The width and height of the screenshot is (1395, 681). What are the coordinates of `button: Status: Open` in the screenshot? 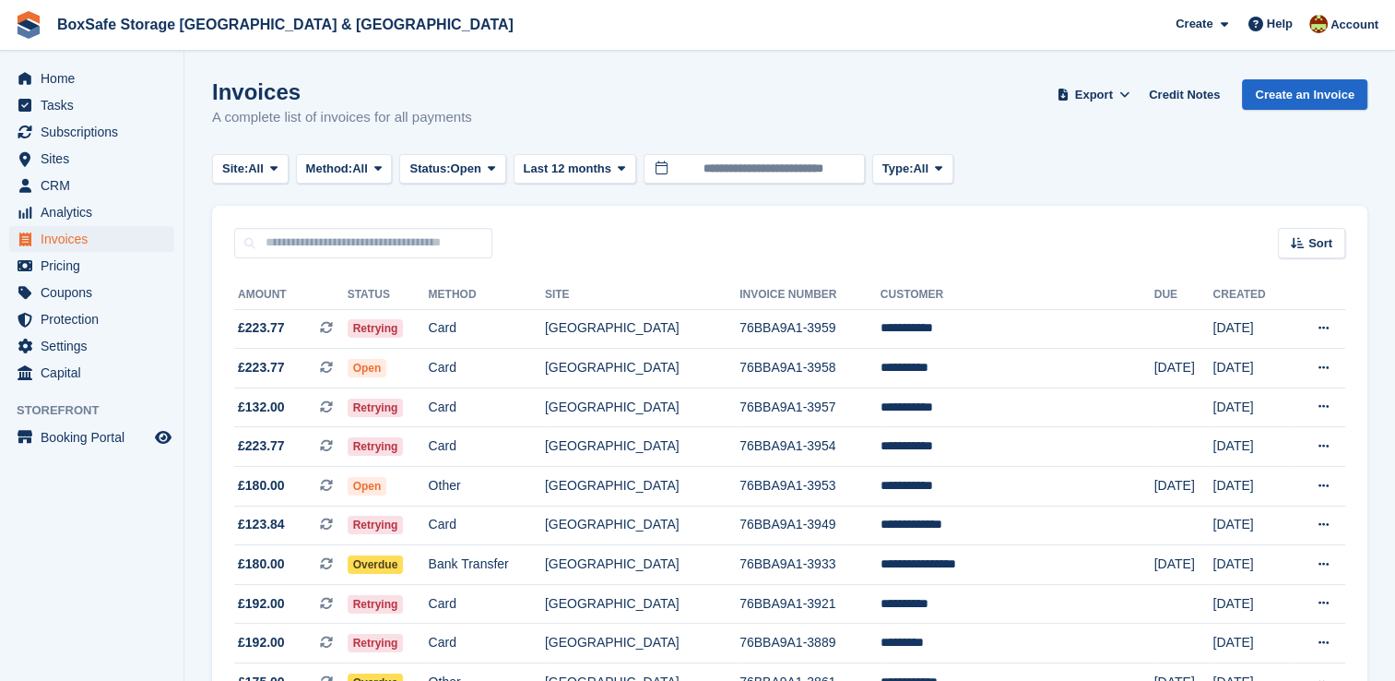 It's located at (452, 169).